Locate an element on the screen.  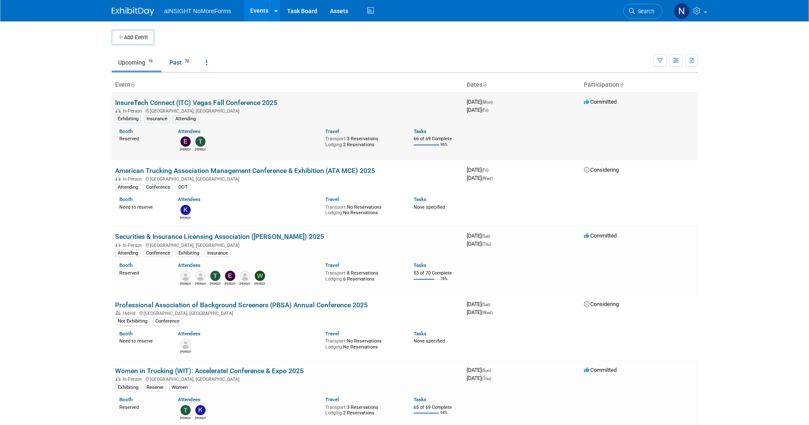
div: 53 of 70 Complete is located at coordinates (437, 273).